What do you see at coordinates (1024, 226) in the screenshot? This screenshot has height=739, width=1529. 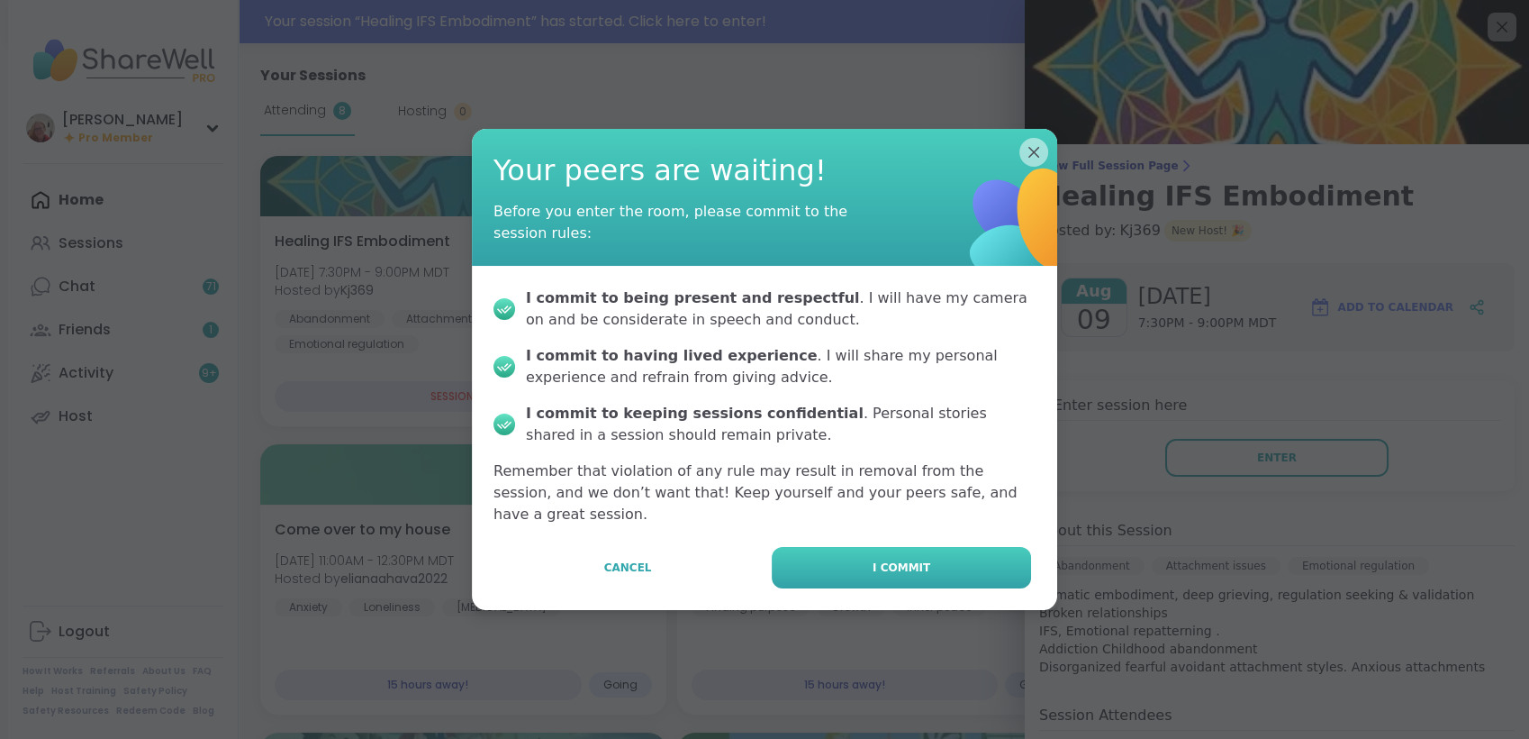 I see `img: ShareWell Logomark` at bounding box center [1024, 226].